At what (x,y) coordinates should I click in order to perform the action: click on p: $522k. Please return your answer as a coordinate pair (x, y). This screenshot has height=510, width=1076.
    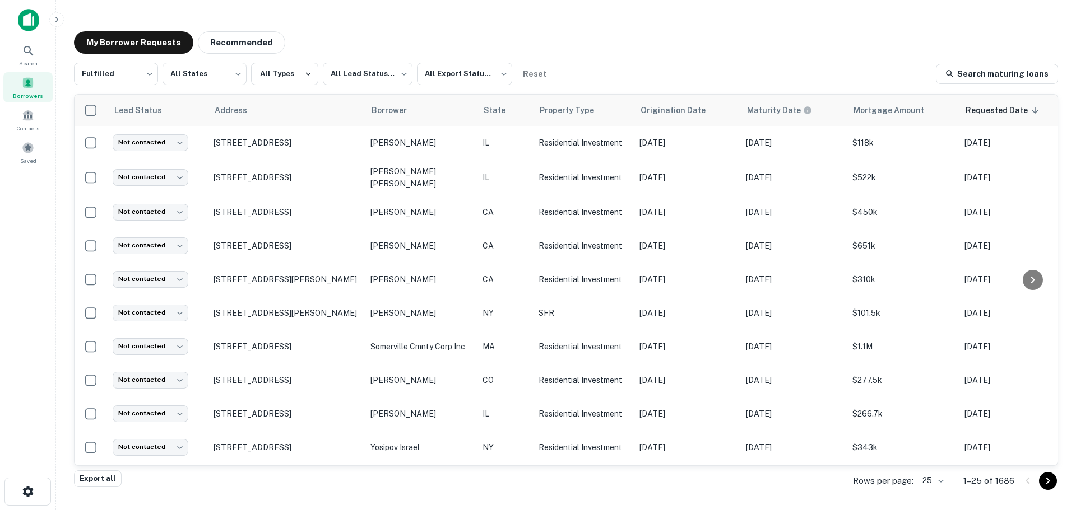
    Looking at the image, I should click on (903, 178).